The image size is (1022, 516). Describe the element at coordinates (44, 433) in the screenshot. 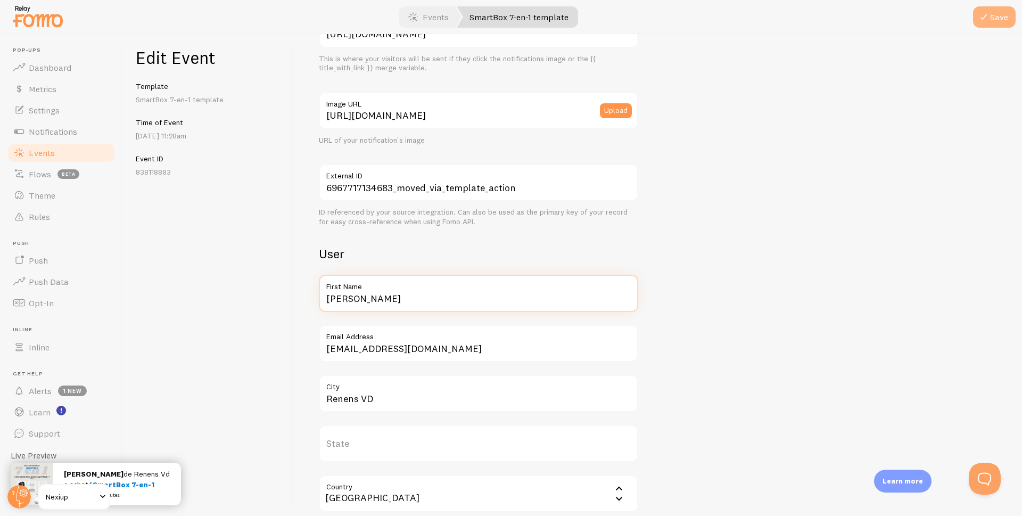

I see `span: Support` at that location.